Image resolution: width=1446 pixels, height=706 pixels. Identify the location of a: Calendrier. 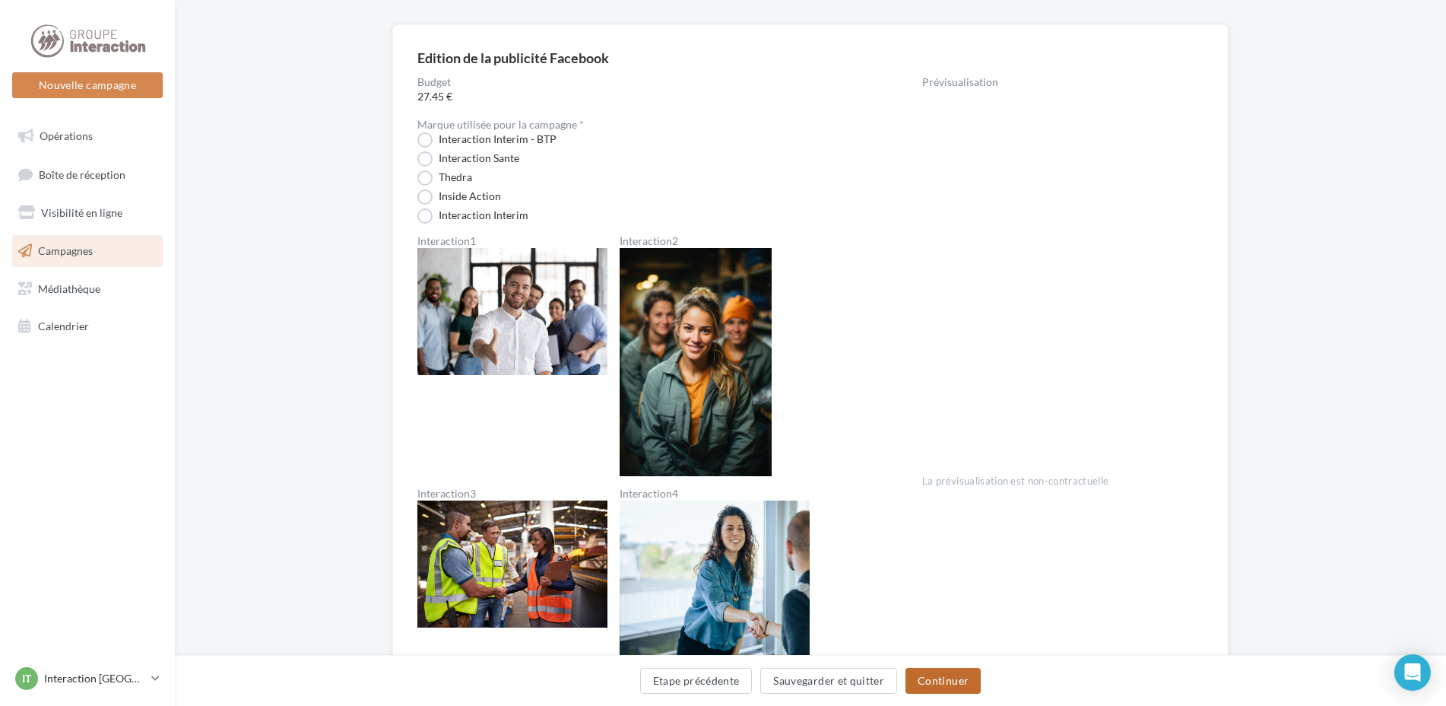
(87, 326).